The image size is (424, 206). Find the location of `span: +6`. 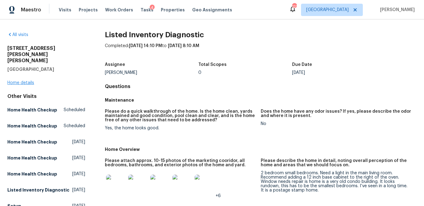

span: +6 is located at coordinates (218, 196).